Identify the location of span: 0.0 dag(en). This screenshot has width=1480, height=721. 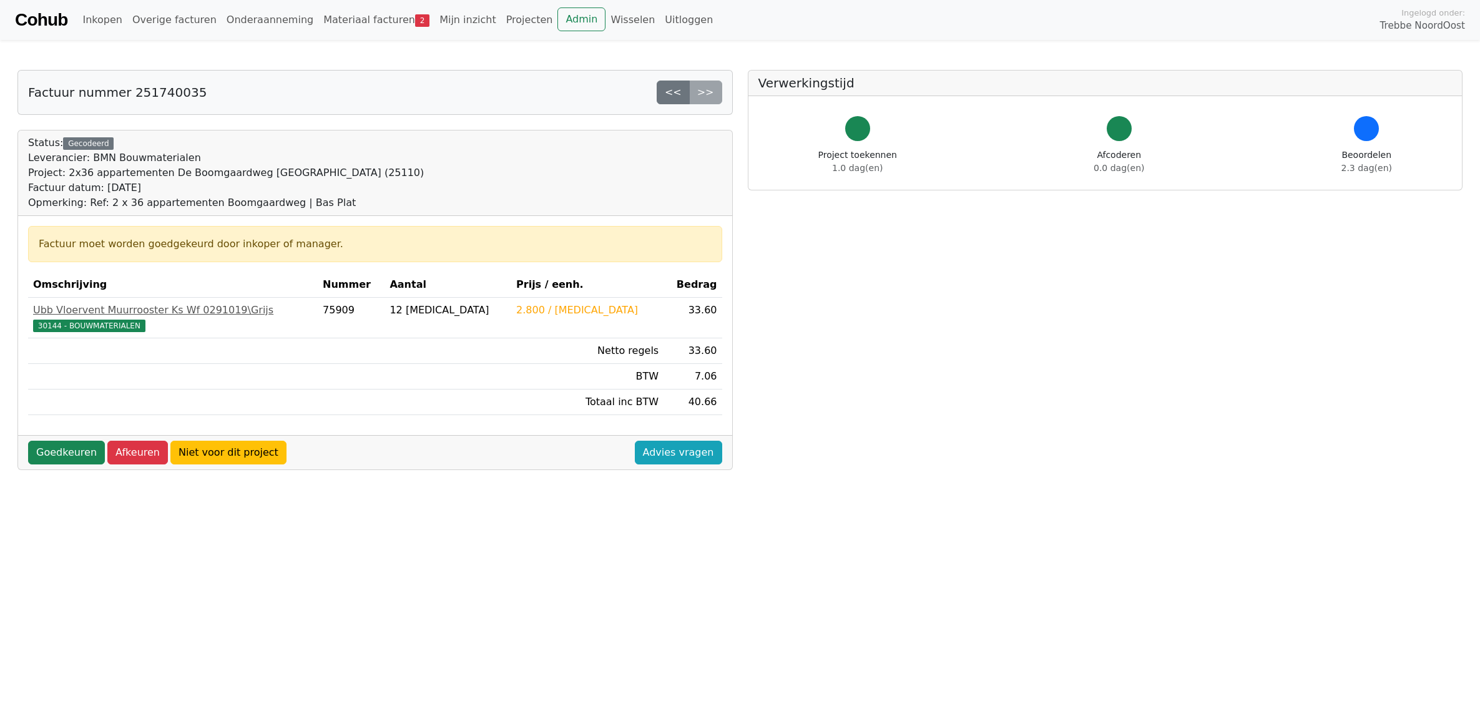
(1118, 168).